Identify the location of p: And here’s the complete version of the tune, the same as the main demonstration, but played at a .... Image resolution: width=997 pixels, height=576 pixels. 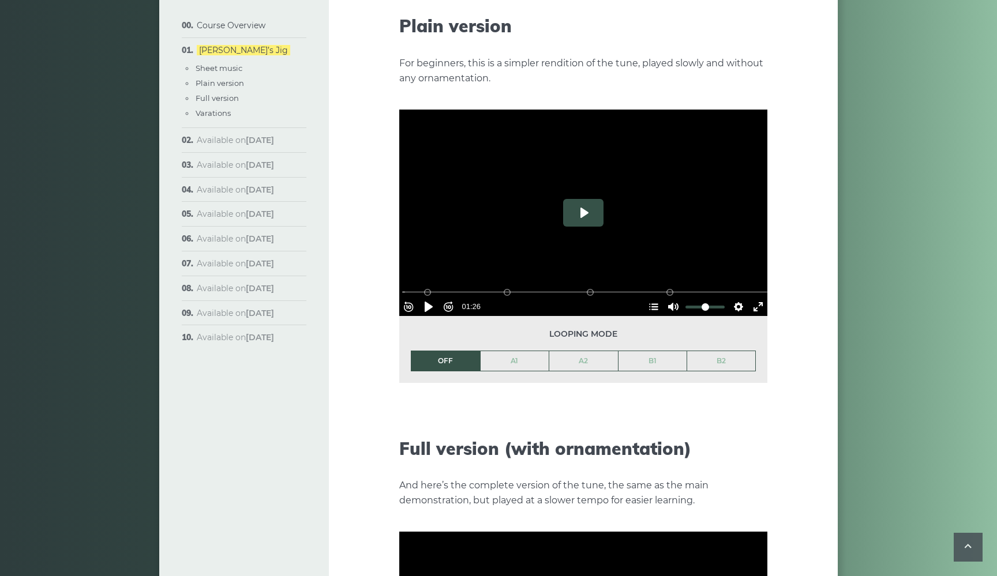
(583, 493).